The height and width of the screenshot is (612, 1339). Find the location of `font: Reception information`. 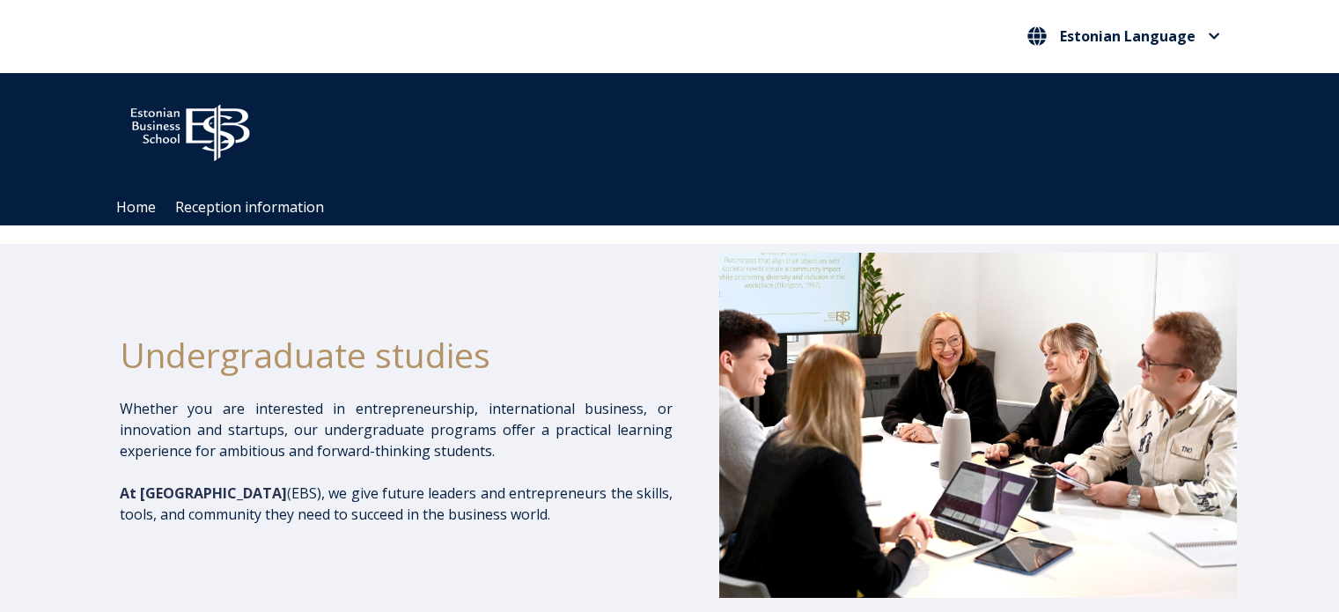

font: Reception information is located at coordinates (249, 207).